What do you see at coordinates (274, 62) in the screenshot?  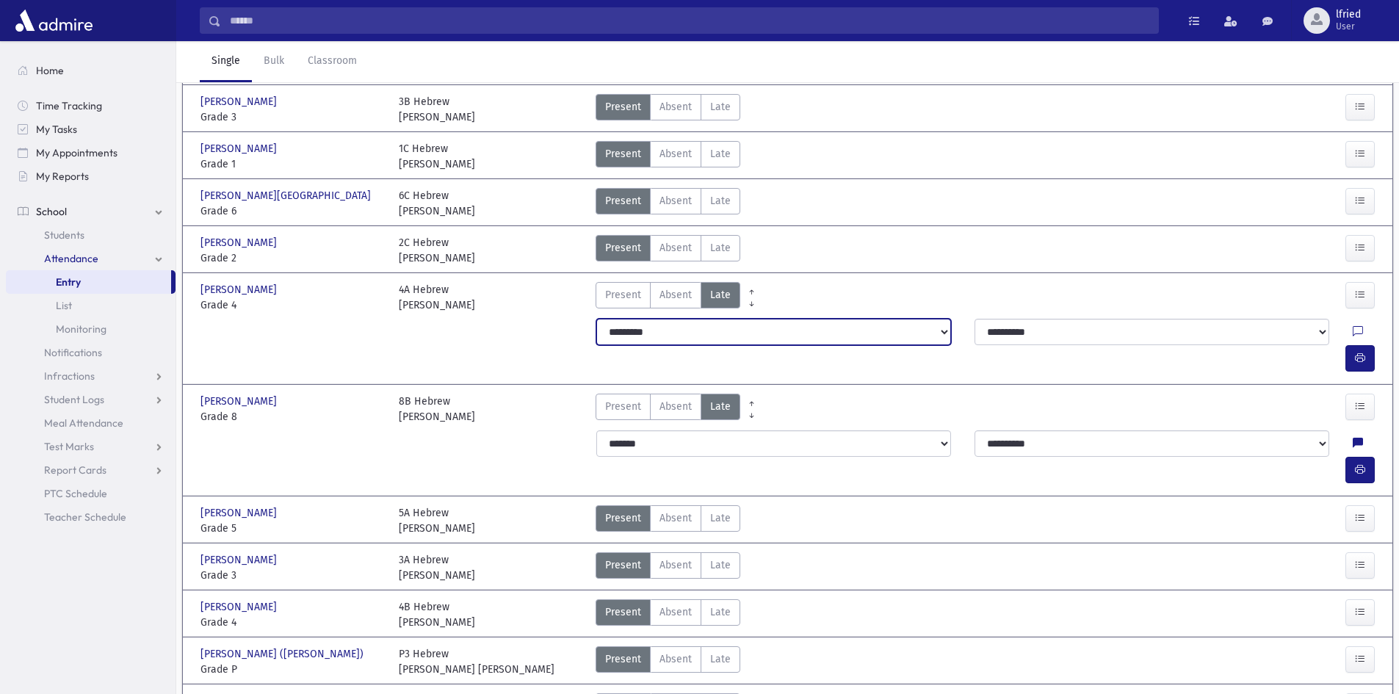 I see `a: Bulk` at bounding box center [274, 62].